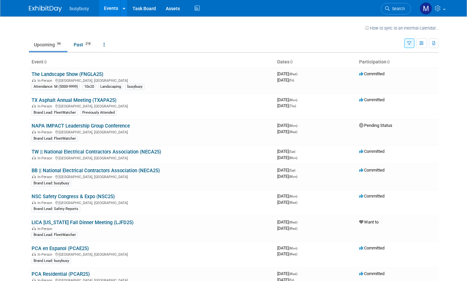 The height and width of the screenshot is (281, 467). I want to click on img: ExhibitDay, so click(45, 9).